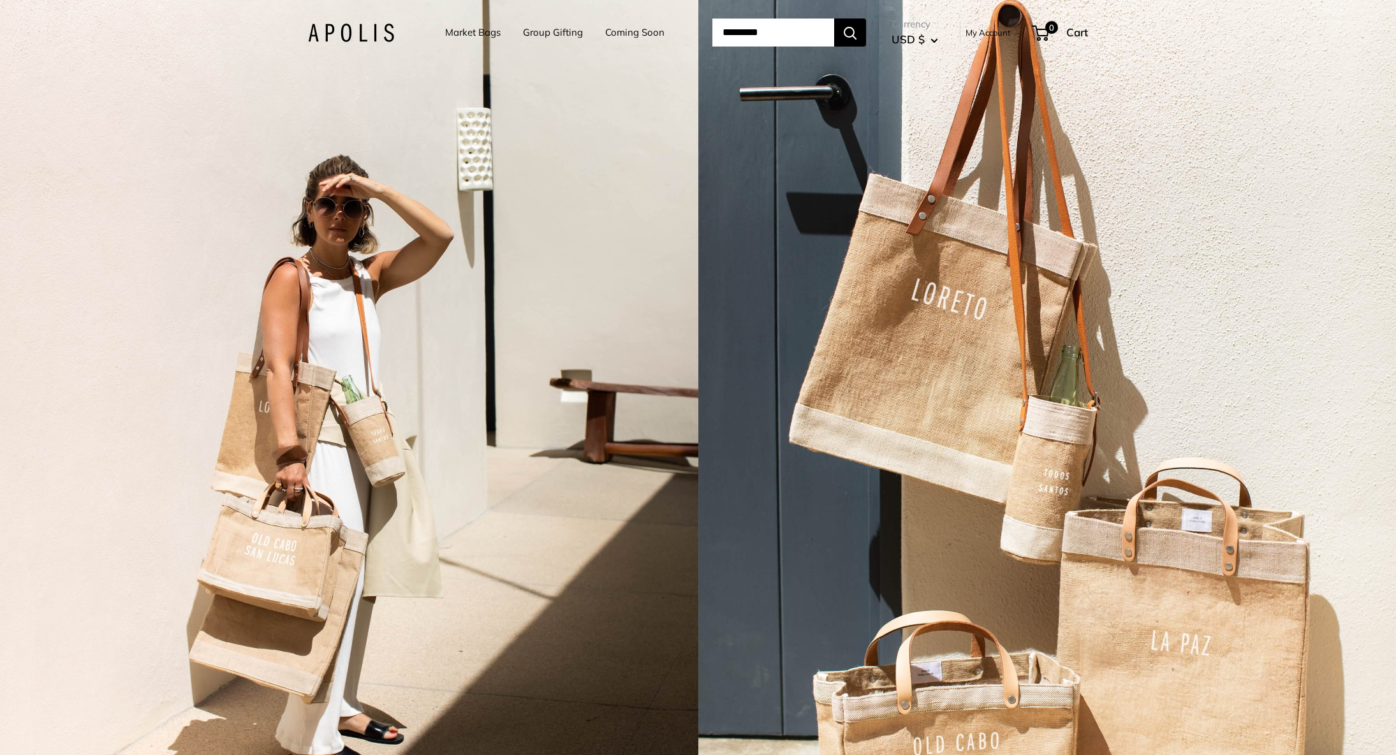 The image size is (1396, 755). Describe the element at coordinates (634, 33) in the screenshot. I see `a: Coming Soon` at that location.